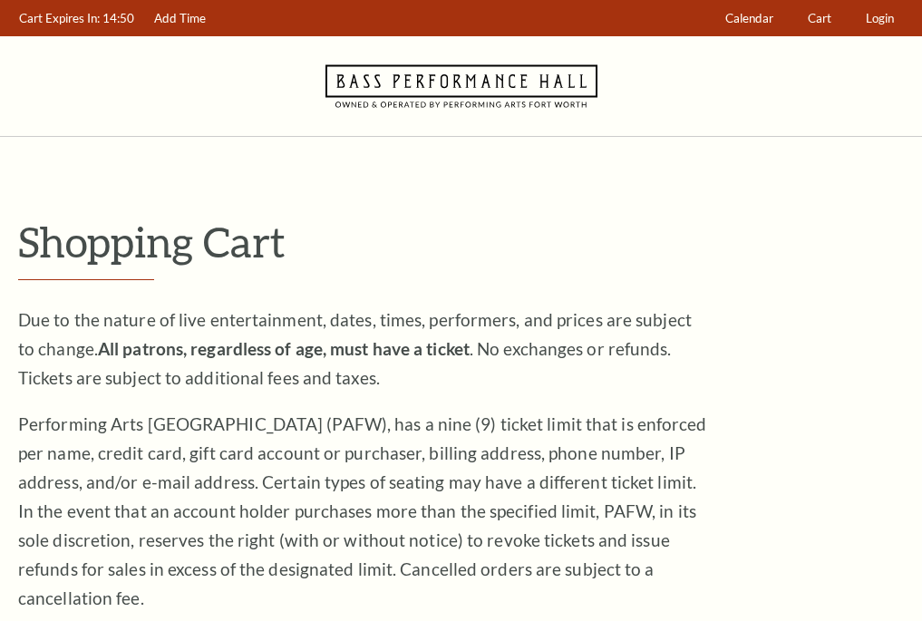  I want to click on a: Cart, so click(820, 18).